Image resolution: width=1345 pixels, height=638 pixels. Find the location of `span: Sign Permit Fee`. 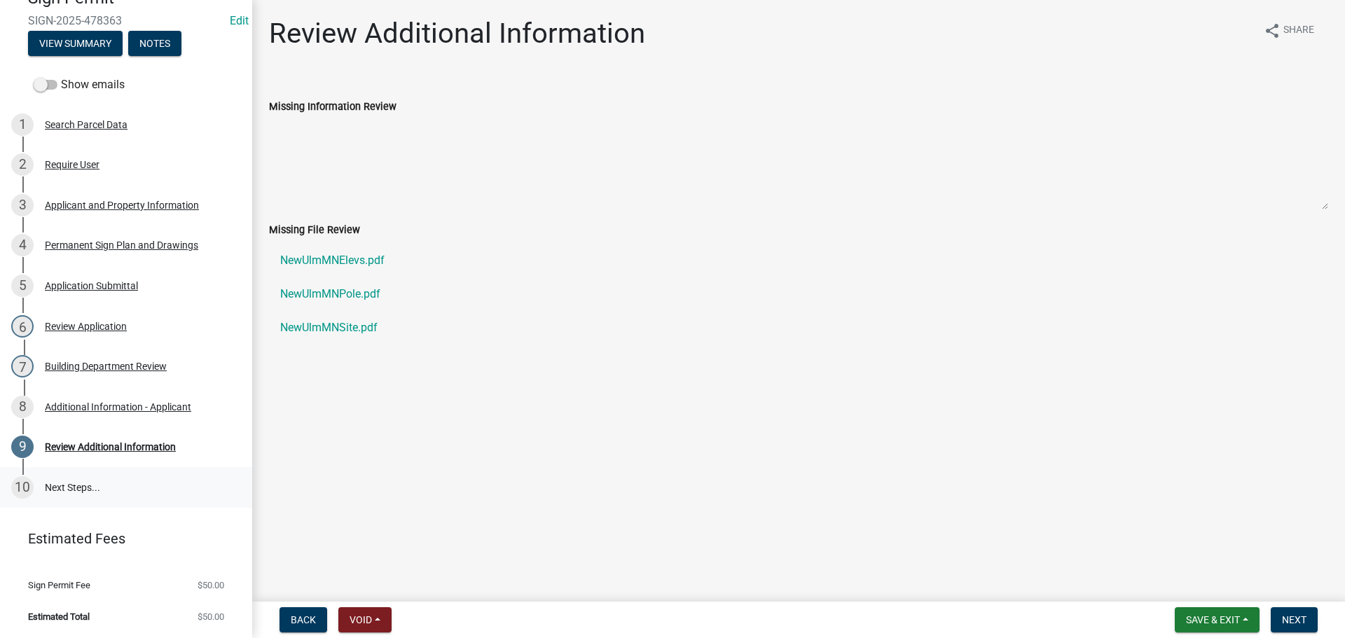

span: Sign Permit Fee is located at coordinates (59, 585).